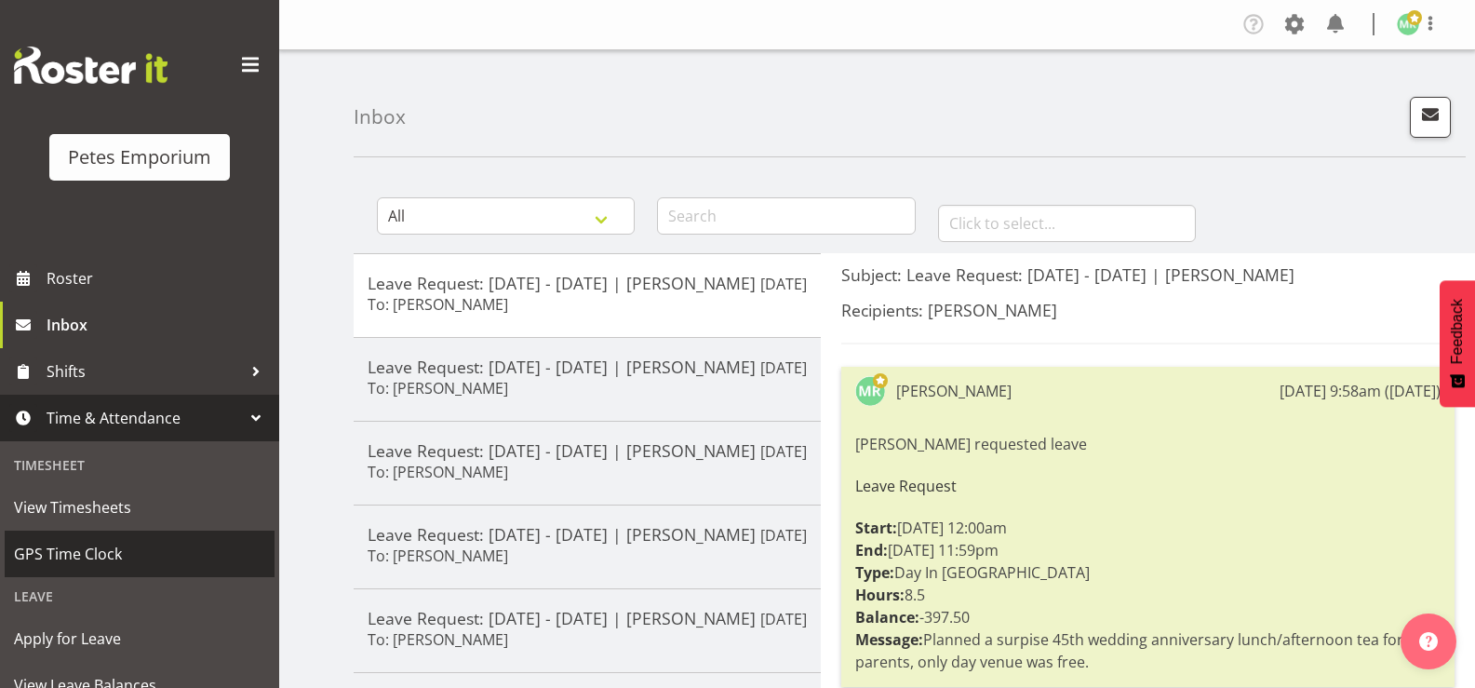 This screenshot has height=688, width=1475. What do you see at coordinates (158, 325) in the screenshot?
I see `span: Inbox` at bounding box center [158, 325].